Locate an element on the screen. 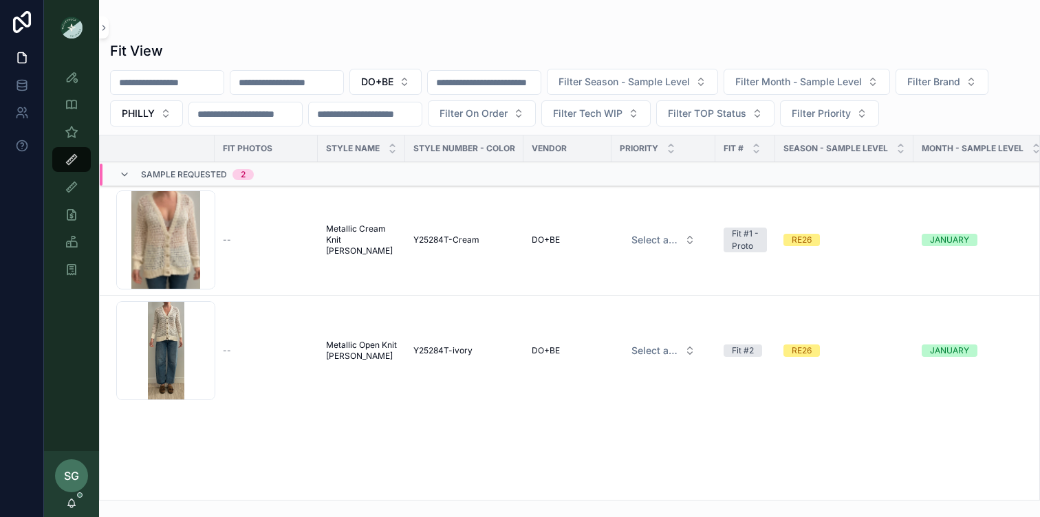  a: Y25284T-ivory is located at coordinates (464, 351).